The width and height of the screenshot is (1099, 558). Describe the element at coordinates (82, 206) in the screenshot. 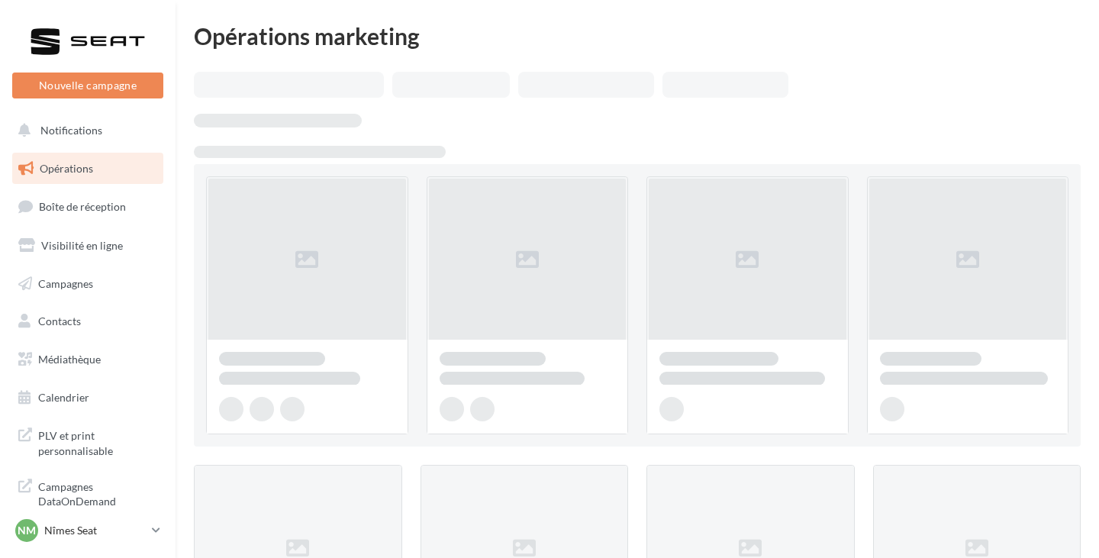

I see `span: Boîte de réception` at that location.